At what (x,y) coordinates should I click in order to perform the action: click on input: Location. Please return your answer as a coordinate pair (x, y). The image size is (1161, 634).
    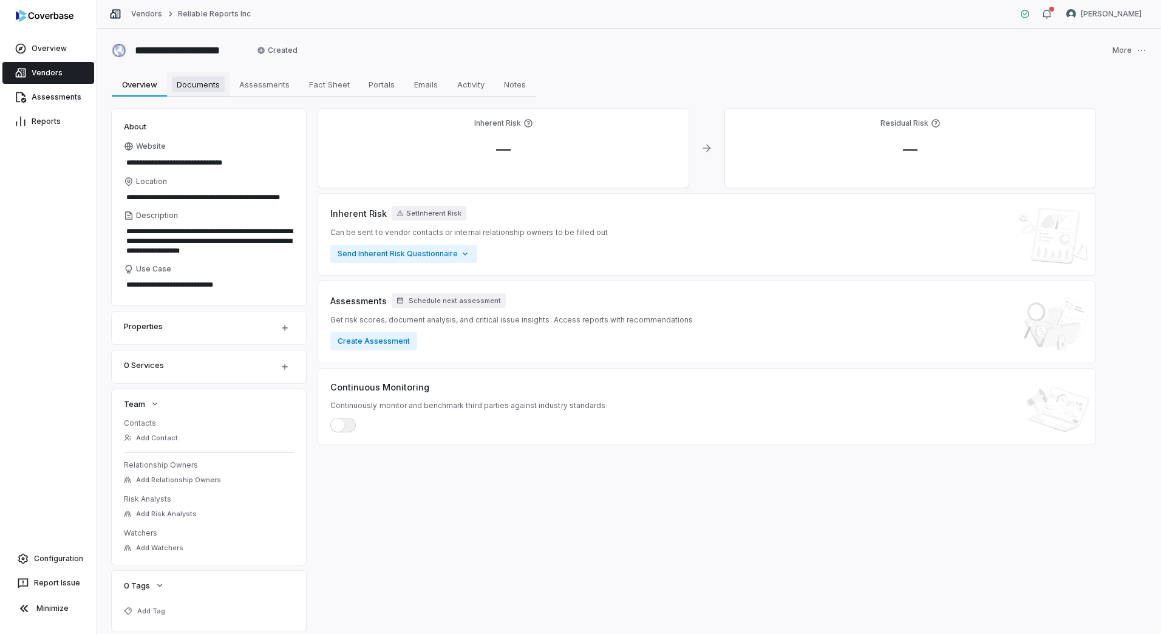
    Looking at the image, I should click on (209, 197).